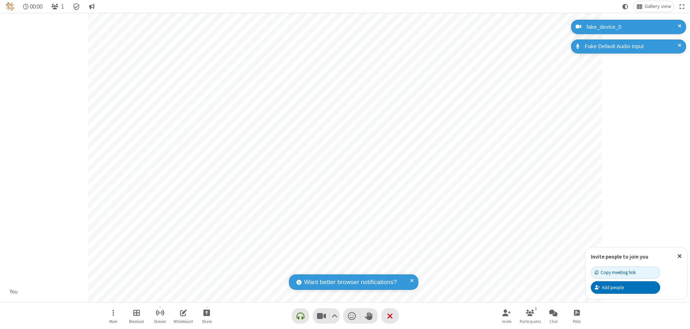 Image resolution: width=690 pixels, height=329 pixels. Describe the element at coordinates (658, 6) in the screenshot. I see `span: Gallery view` at that location.